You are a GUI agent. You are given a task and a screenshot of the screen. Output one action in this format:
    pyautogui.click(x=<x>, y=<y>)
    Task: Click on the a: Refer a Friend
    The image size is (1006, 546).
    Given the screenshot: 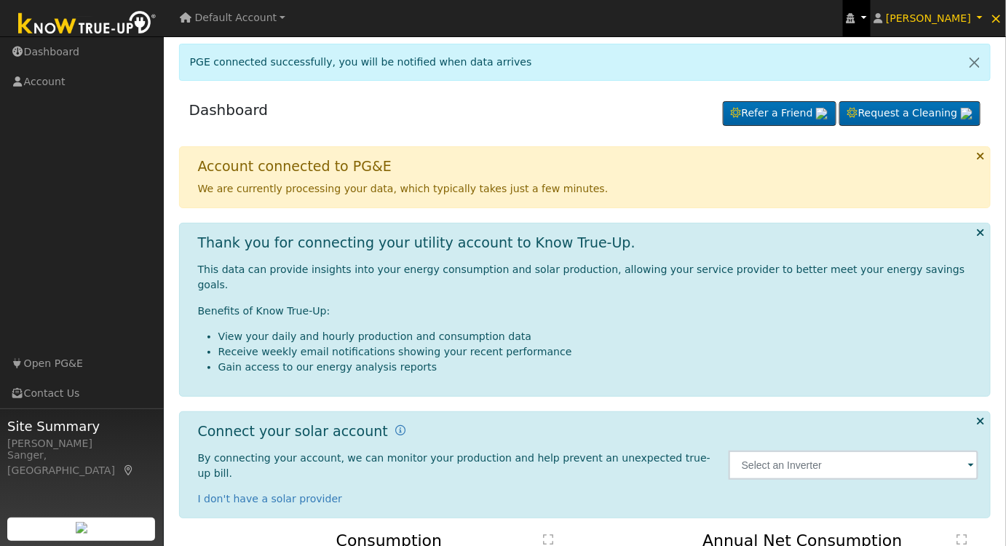 What is the action you would take?
    pyautogui.click(x=780, y=114)
    